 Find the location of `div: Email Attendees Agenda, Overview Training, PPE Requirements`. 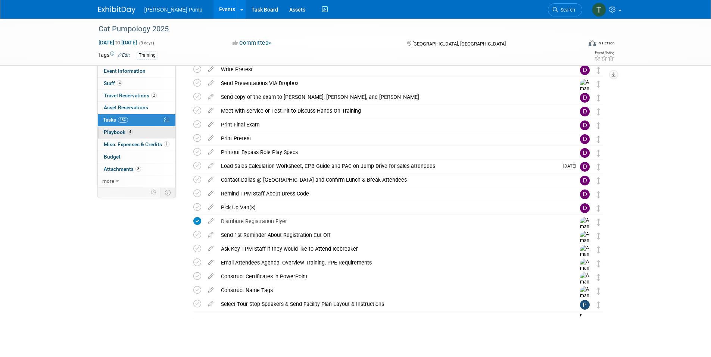

div: Email Attendees Agenda, Overview Training, PPE Requirements is located at coordinates (391, 263).